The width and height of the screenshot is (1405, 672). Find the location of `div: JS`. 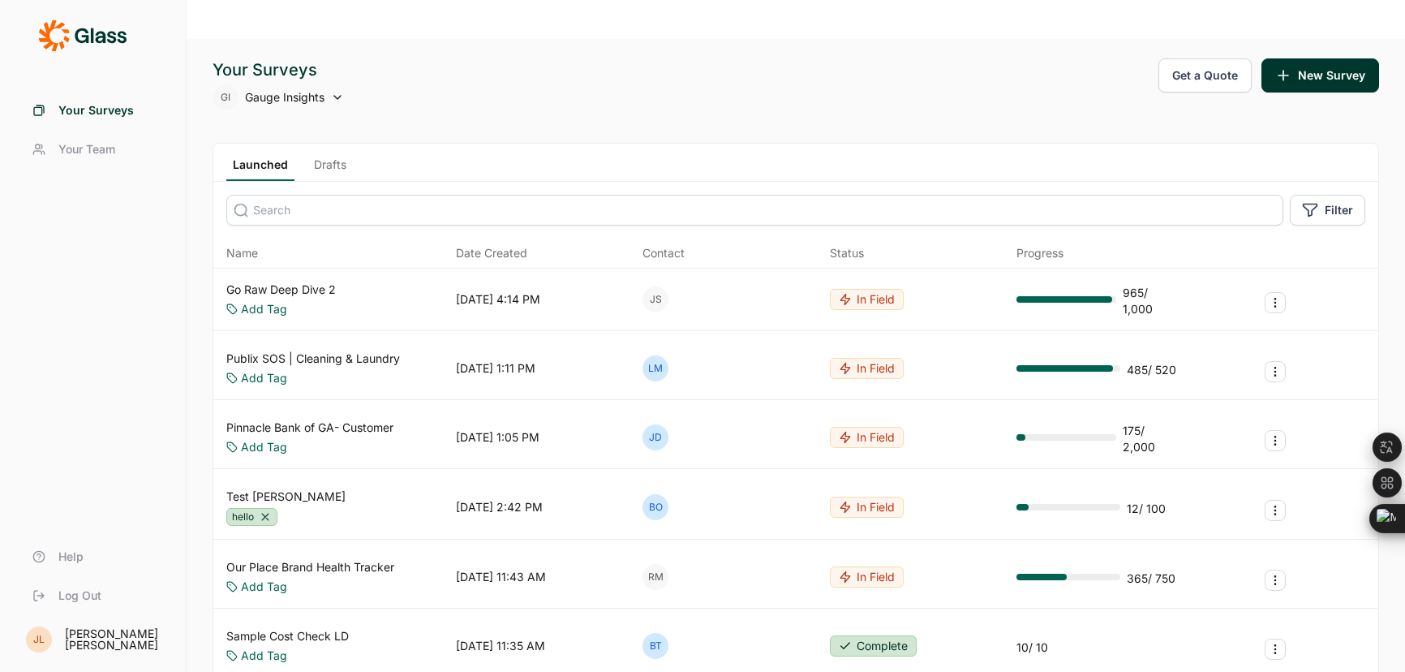

div: JS is located at coordinates (655, 299).